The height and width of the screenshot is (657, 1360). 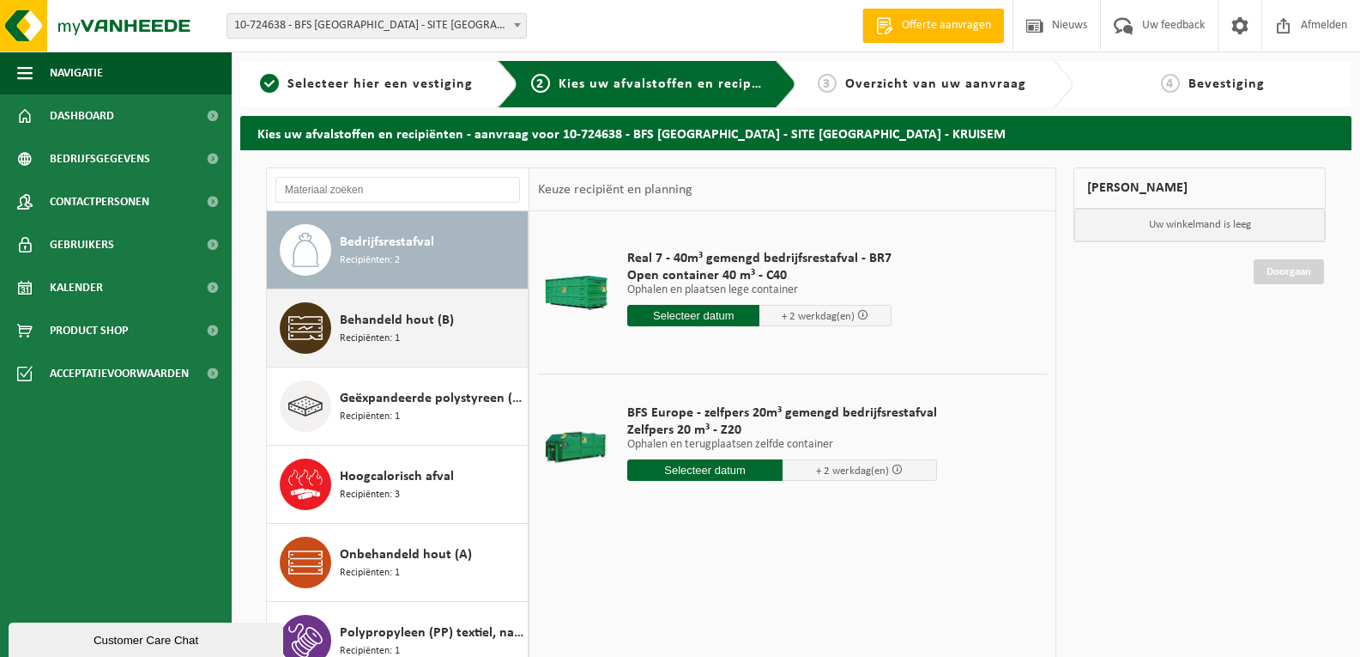 What do you see at coordinates (76, 287) in the screenshot?
I see `span: Kalender` at bounding box center [76, 287].